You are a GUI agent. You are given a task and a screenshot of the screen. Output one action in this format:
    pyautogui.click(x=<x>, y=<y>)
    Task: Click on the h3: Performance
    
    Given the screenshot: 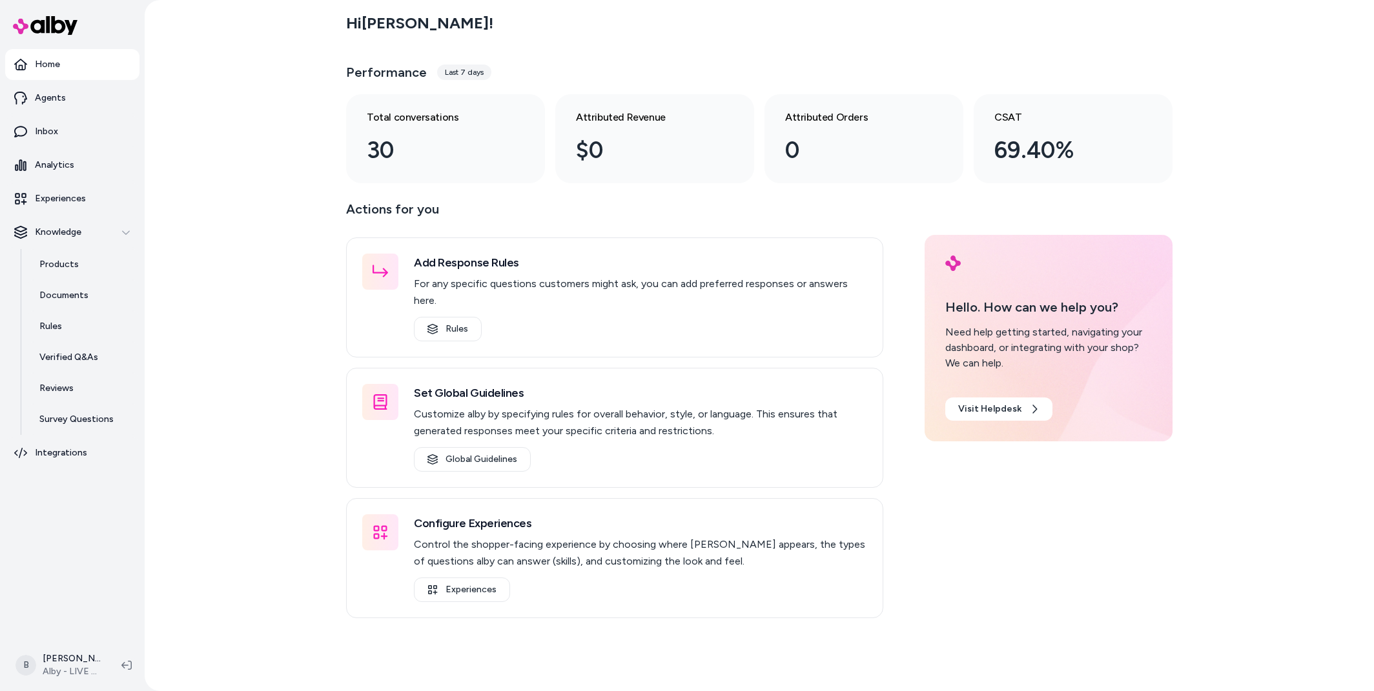 What is the action you would take?
    pyautogui.click(x=386, y=72)
    